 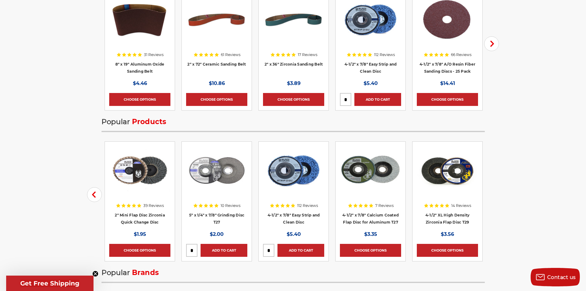 What do you see at coordinates (217, 170) in the screenshot?
I see `img: 5 inch x 1/4 inch BHA grinding disc` at bounding box center [217, 170].